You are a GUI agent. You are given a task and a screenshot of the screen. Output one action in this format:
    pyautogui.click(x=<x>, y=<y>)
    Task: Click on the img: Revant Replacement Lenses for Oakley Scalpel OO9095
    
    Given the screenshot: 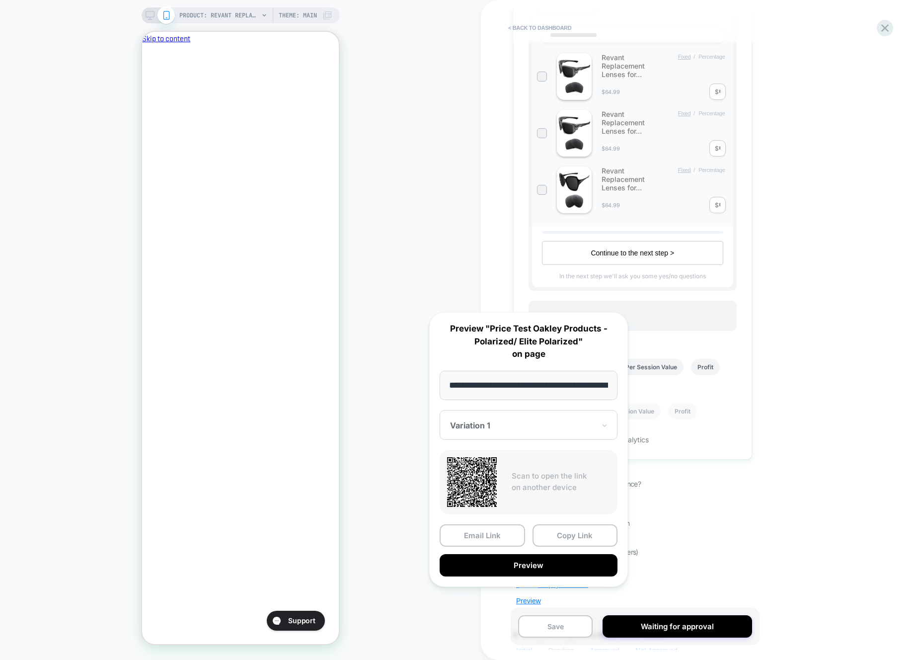 What is the action you would take?
    pyautogui.click(x=574, y=77)
    